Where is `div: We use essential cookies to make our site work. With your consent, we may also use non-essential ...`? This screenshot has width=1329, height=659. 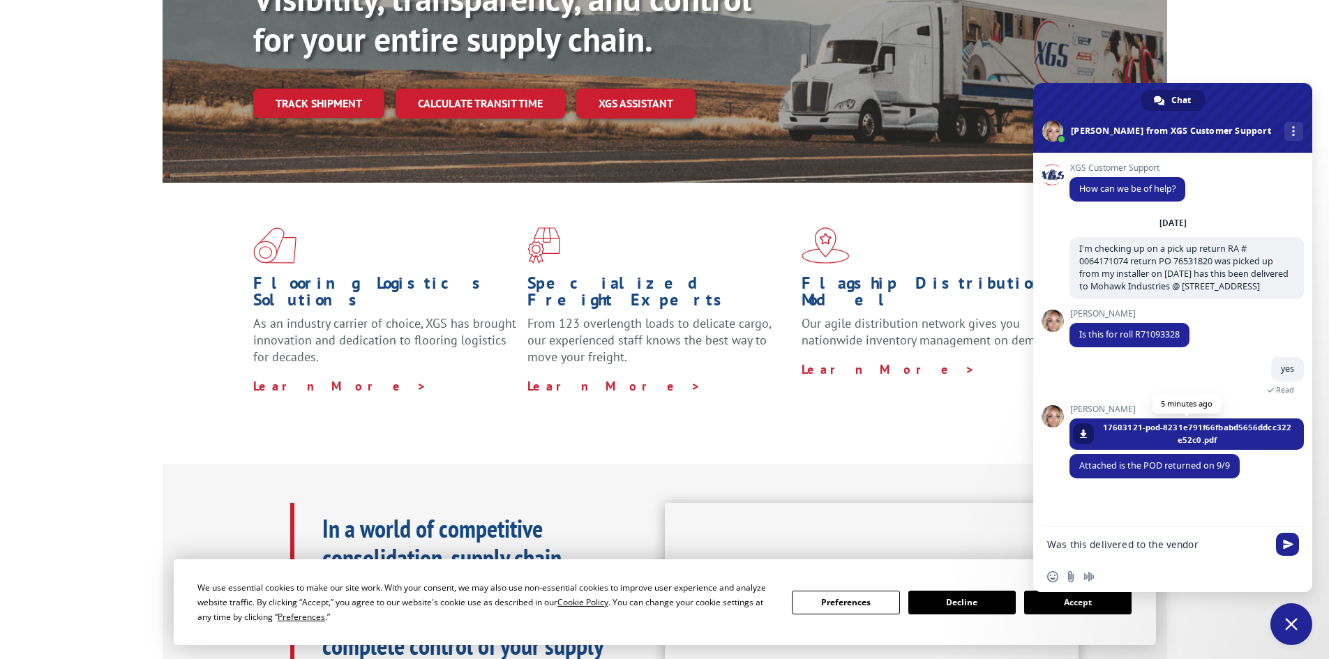
div: We use essential cookies to make our site work. With your consent, we may also use non-essential ... is located at coordinates (486, 602).